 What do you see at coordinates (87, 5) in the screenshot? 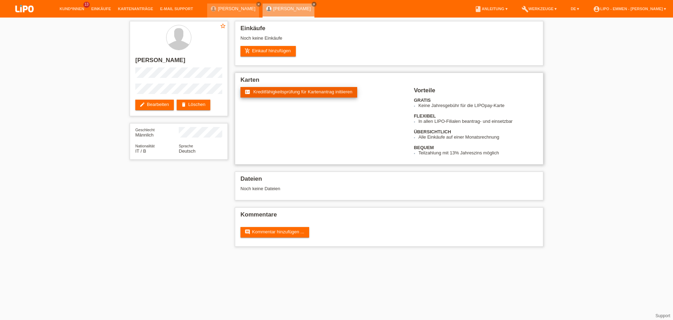
I see `span: 13` at bounding box center [87, 5].